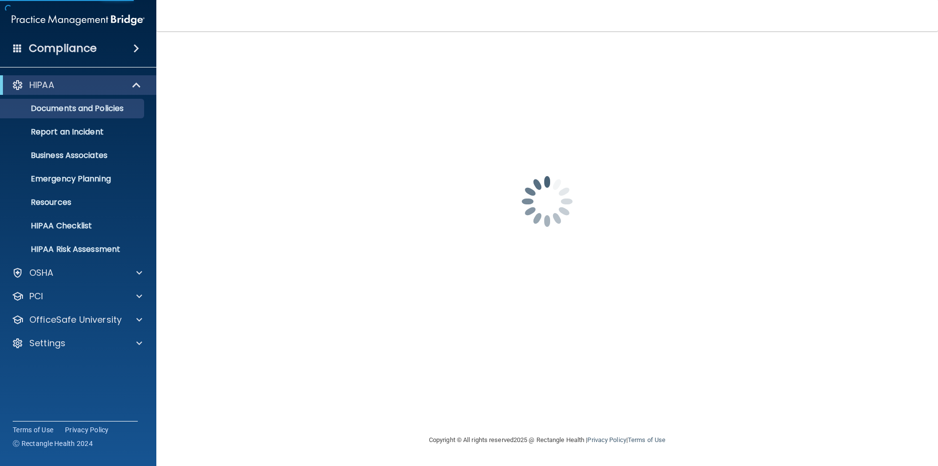 Image resolution: width=938 pixels, height=466 pixels. What do you see at coordinates (73, 132) in the screenshot?
I see `p: Report an Incident` at bounding box center [73, 132].